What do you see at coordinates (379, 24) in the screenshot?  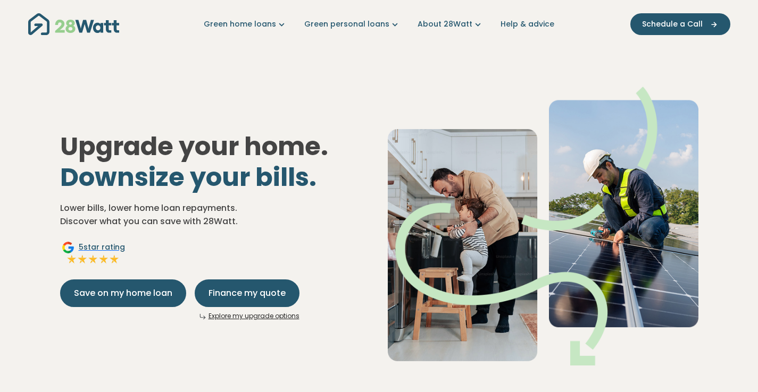 I see `nav: Main navigation` at bounding box center [379, 24].